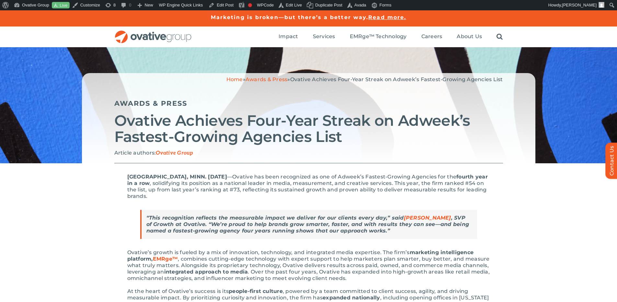 The image size is (617, 302). I want to click on a: Services, so click(324, 37).